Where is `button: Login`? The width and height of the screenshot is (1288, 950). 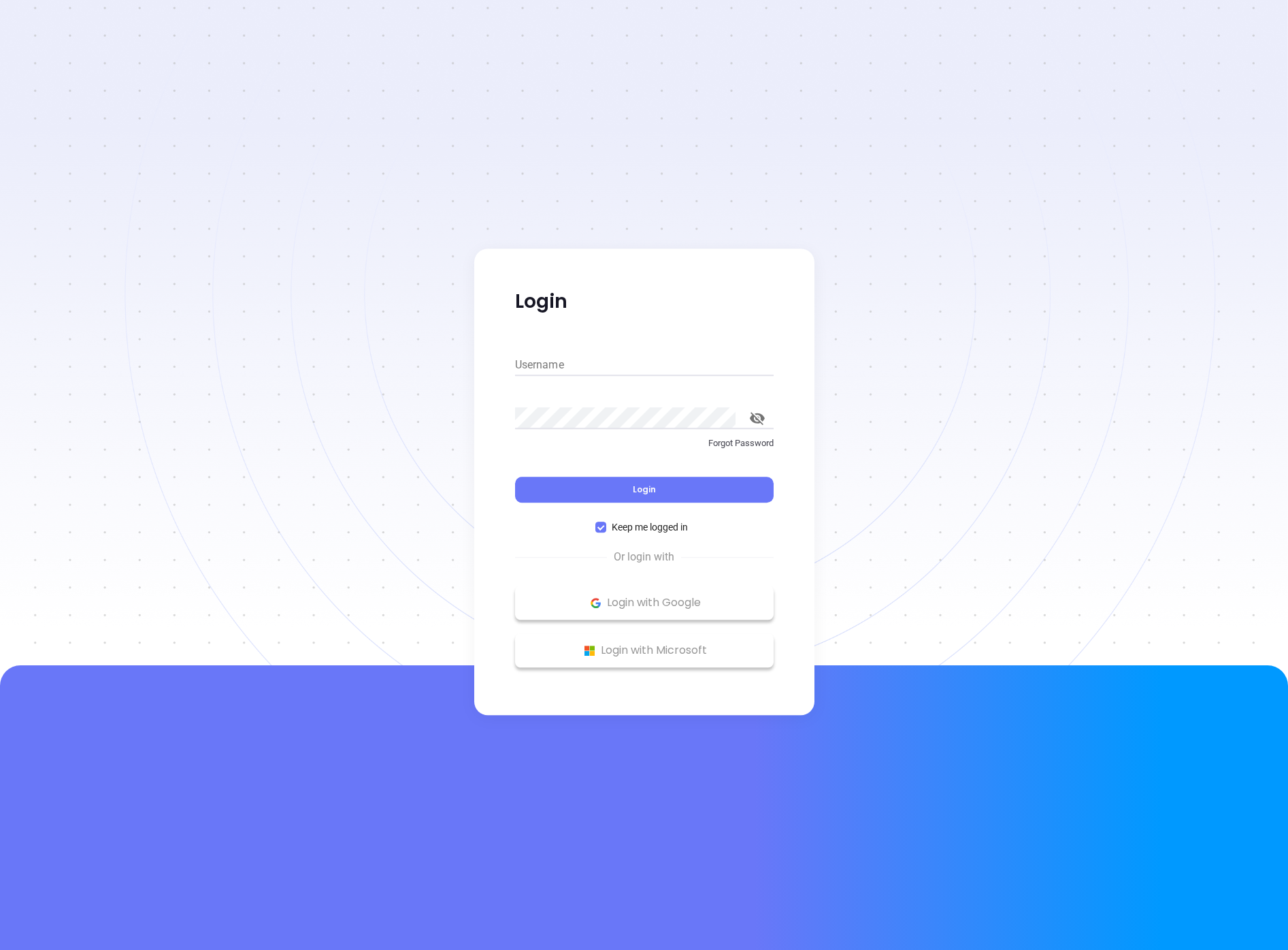 button: Login is located at coordinates (644, 489).